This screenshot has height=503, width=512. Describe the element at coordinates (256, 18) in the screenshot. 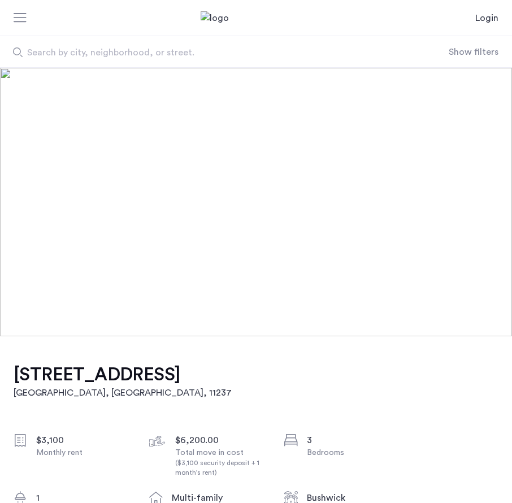

I see `img: logo` at that location.